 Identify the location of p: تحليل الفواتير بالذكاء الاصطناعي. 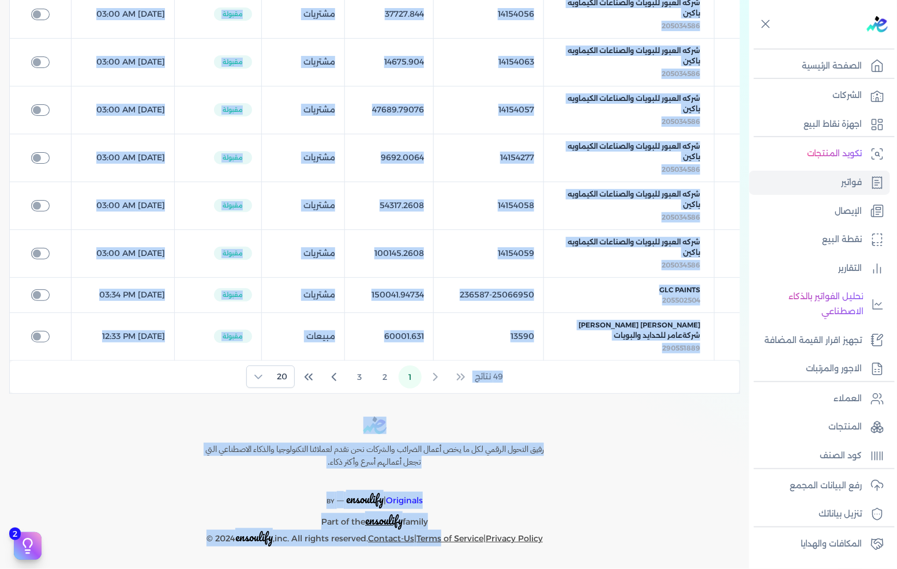
(809, 304).